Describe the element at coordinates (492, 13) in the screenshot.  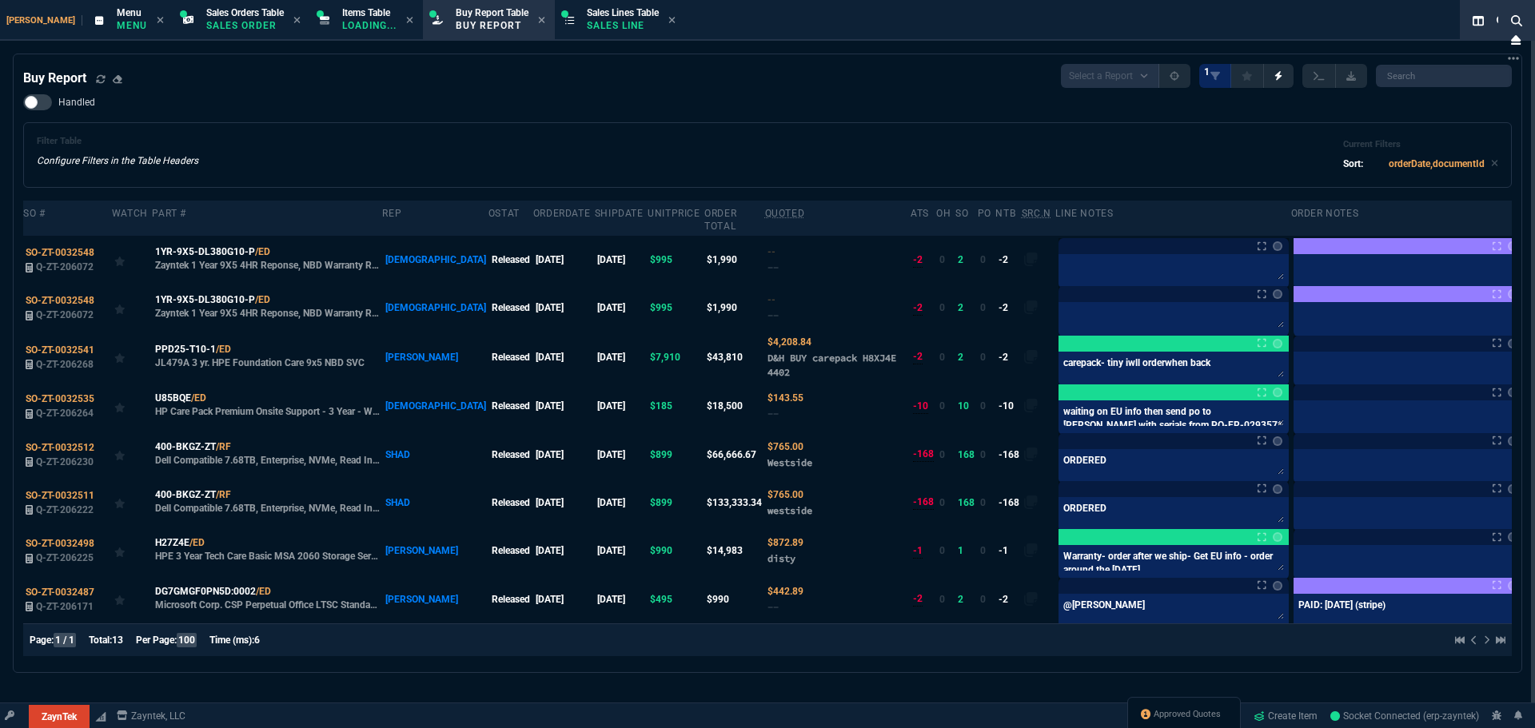
I see `span: Buy Report Table` at that location.